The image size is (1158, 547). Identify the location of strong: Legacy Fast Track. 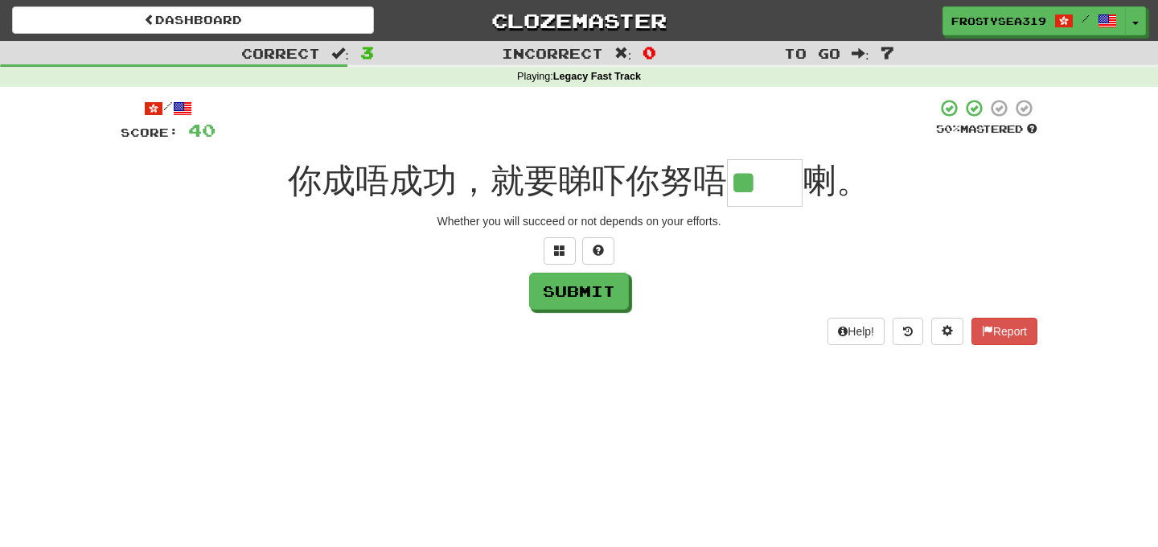
(597, 76).